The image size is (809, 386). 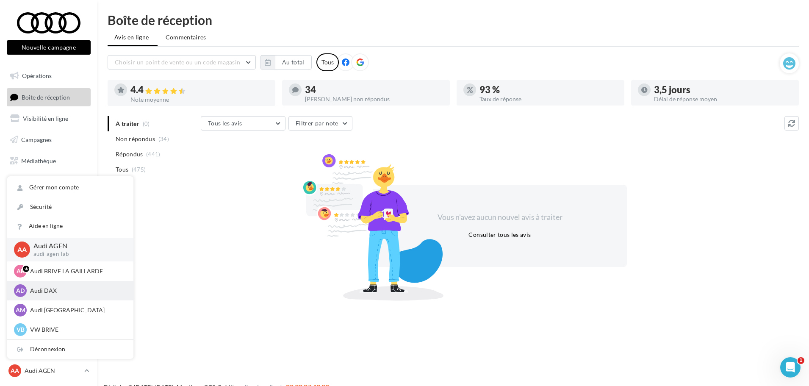 I want to click on div: 4.4, so click(x=199, y=90).